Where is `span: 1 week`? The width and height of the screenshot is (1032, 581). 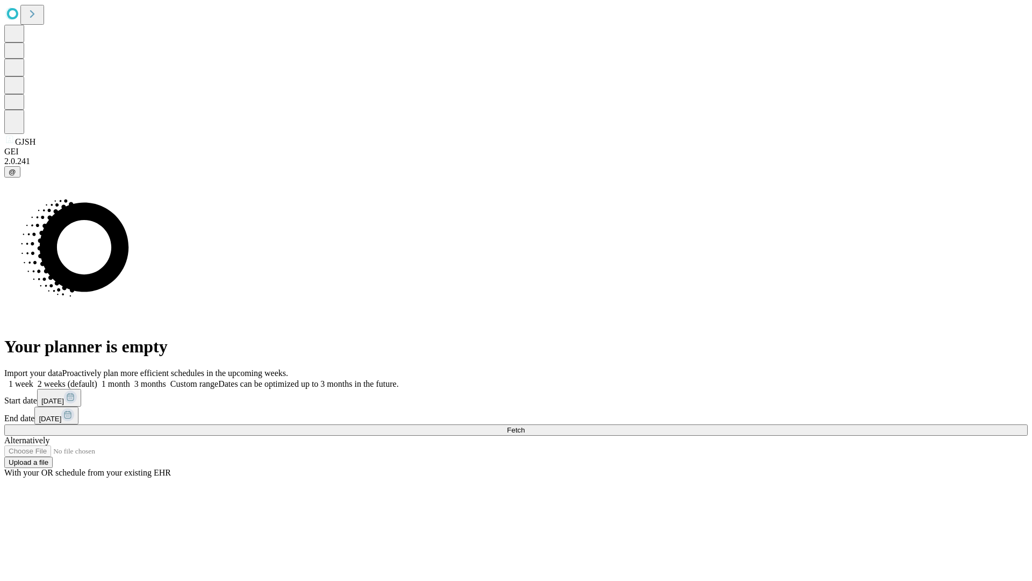
span: 1 week is located at coordinates (21, 383).